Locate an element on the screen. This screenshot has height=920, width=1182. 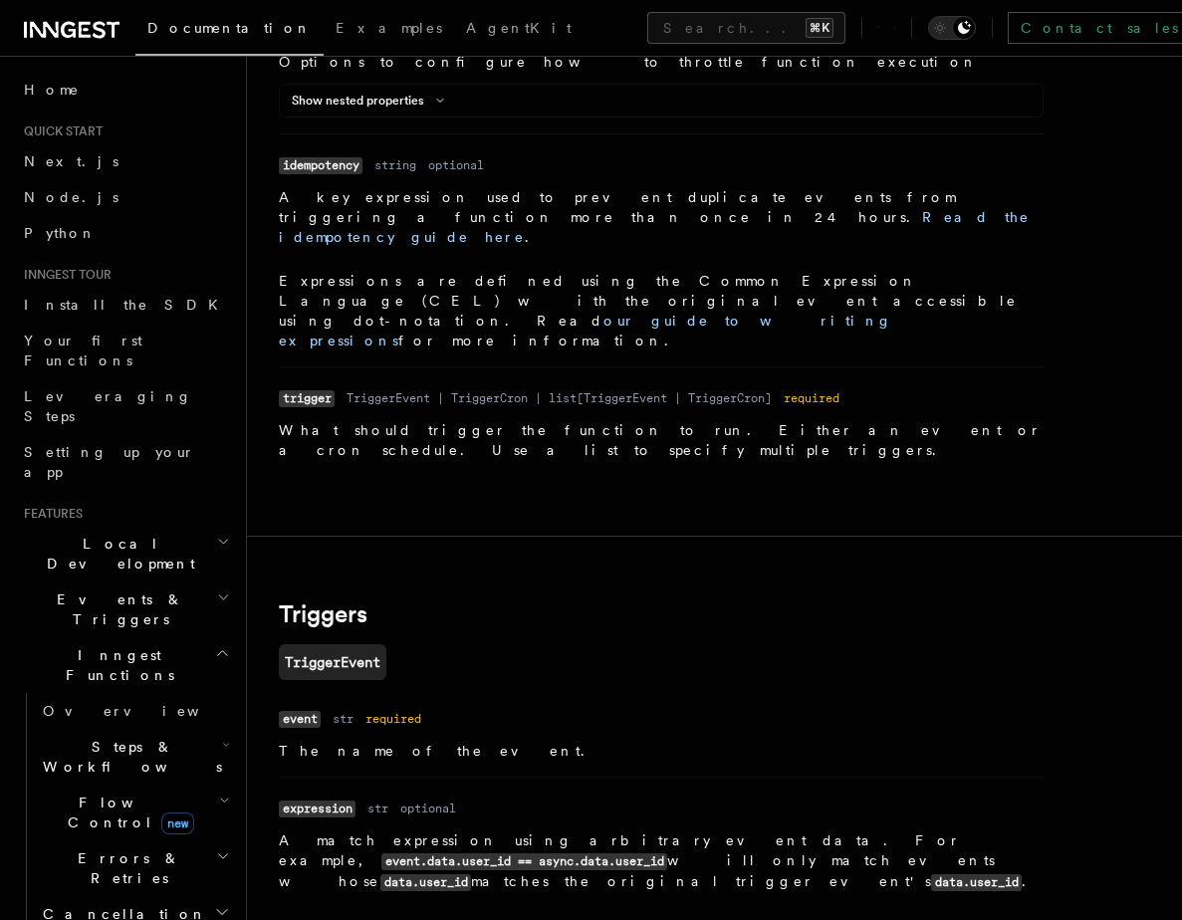
span: Documentation is located at coordinates (229, 28).